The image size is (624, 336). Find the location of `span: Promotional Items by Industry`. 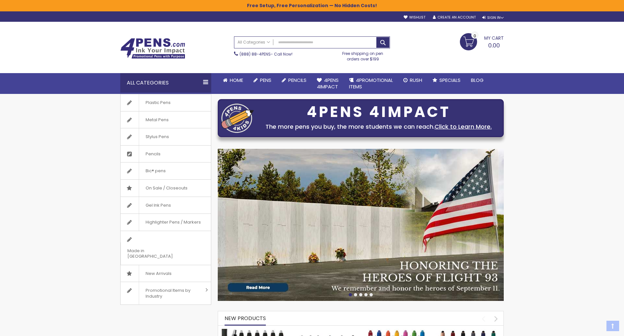

span: Promotional Items by Industry is located at coordinates (171, 293).